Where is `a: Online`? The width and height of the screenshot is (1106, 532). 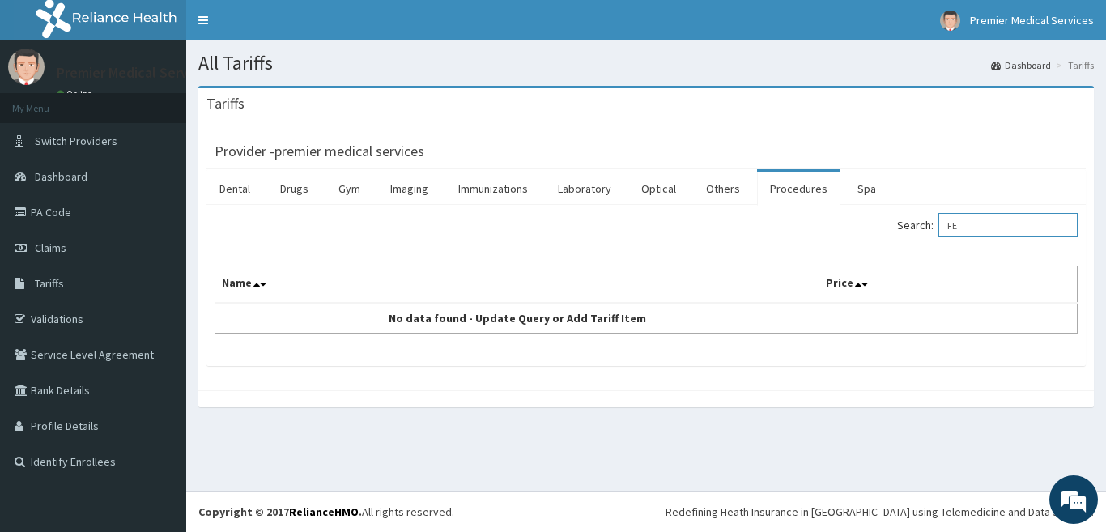
a: Online is located at coordinates (76, 94).